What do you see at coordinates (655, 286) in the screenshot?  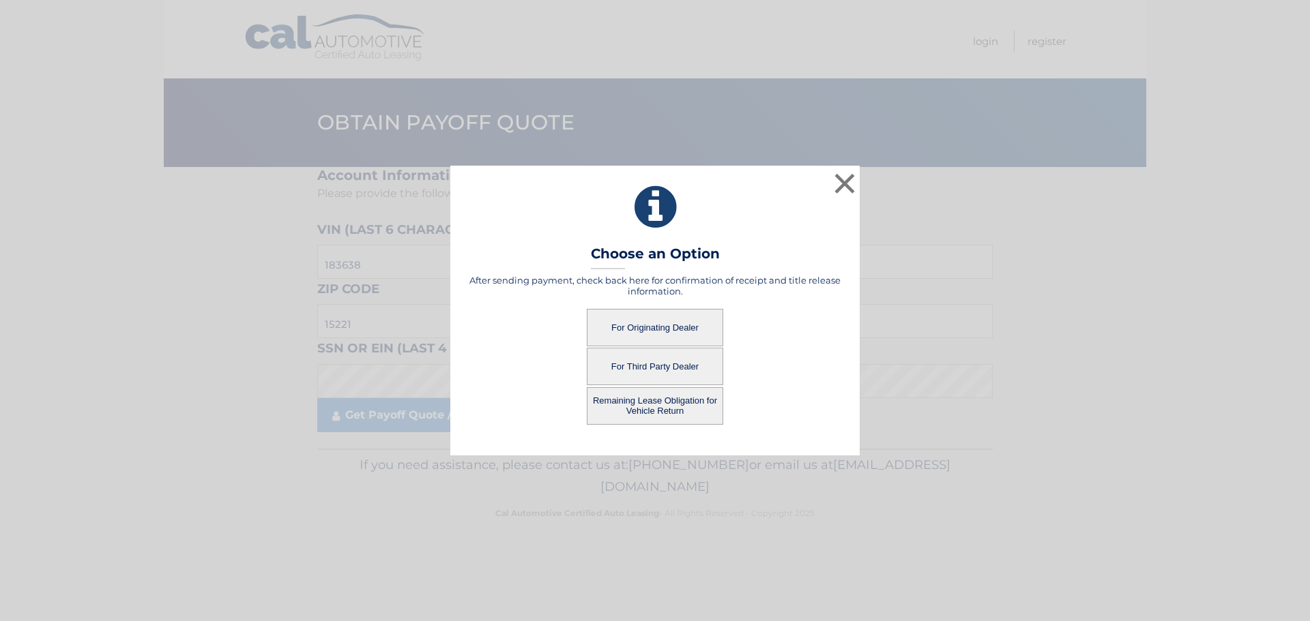 I see `h5: After sending payment, check back here for confirmation of receipt and title release information.` at bounding box center [655, 286].